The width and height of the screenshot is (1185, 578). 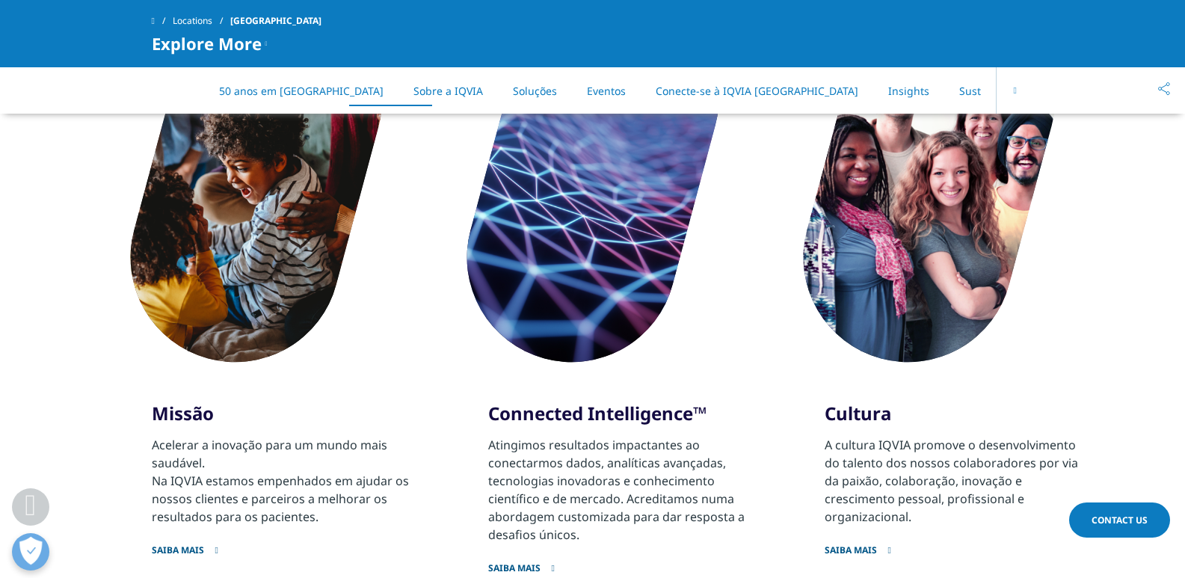 What do you see at coordinates (953, 413) in the screenshot?
I see `h3: Cultura` at bounding box center [953, 413].